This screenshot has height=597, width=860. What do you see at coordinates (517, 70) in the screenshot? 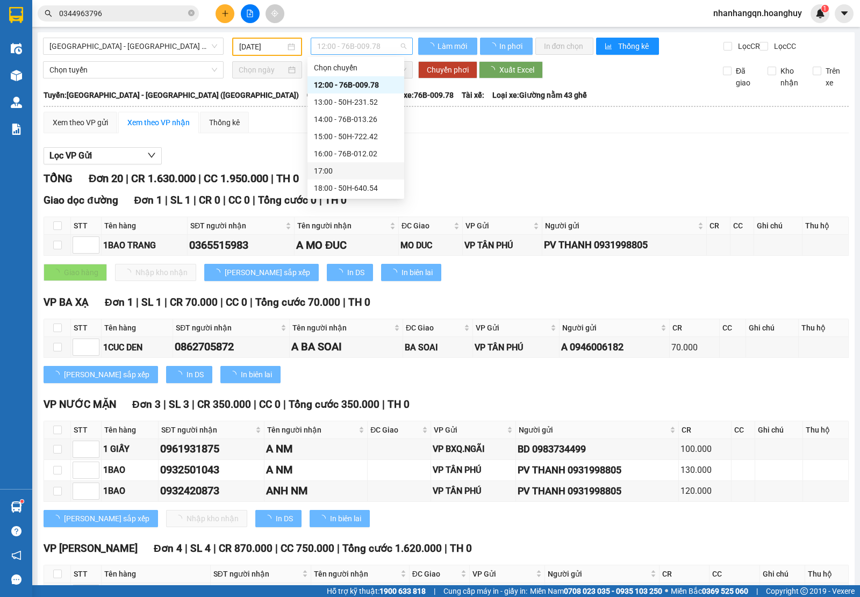
I see `span: Xuất Excel` at bounding box center [517, 70].